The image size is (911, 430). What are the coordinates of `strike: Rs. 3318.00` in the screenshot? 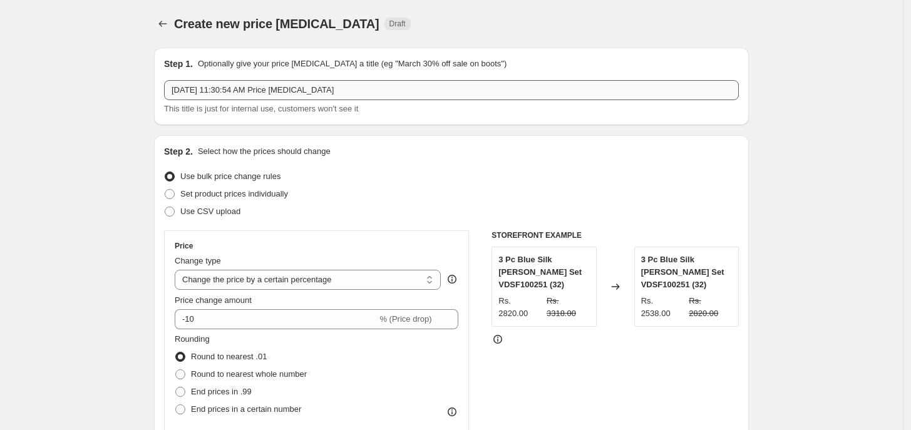 It's located at (568, 307).